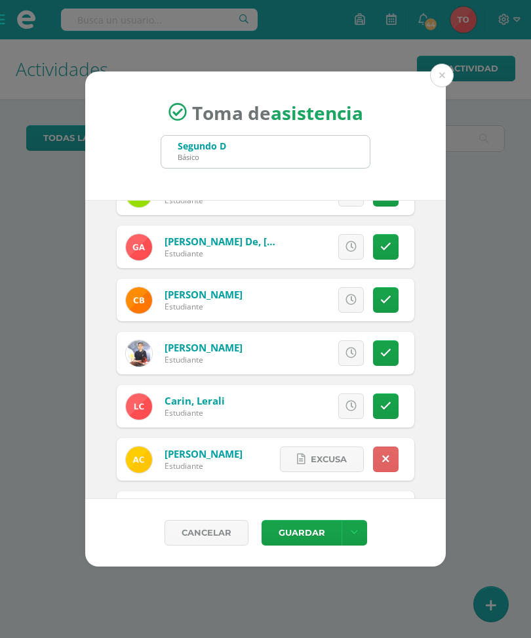 This screenshot has width=531, height=638. Describe the element at coordinates (328, 459) in the screenshot. I see `span: Excusa` at that location.